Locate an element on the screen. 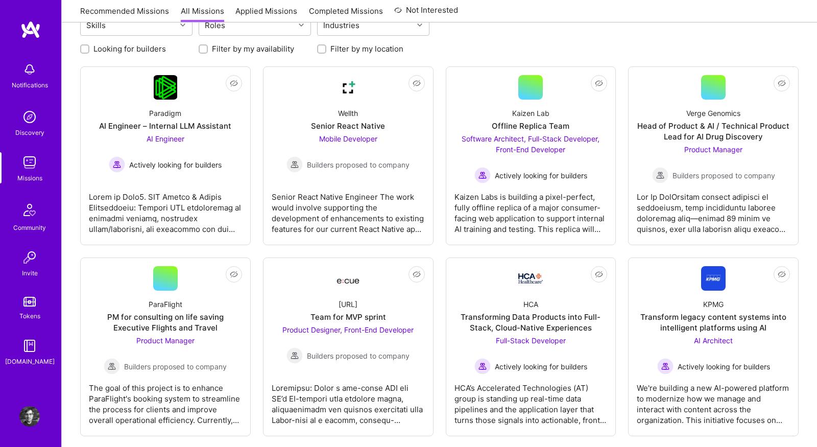 This screenshot has height=447, width=817. a: Verge GenomicsHead of Product & AI / Technical Product Lead for AI Drug DiscoveryProduct Manager ... is located at coordinates (713, 156).